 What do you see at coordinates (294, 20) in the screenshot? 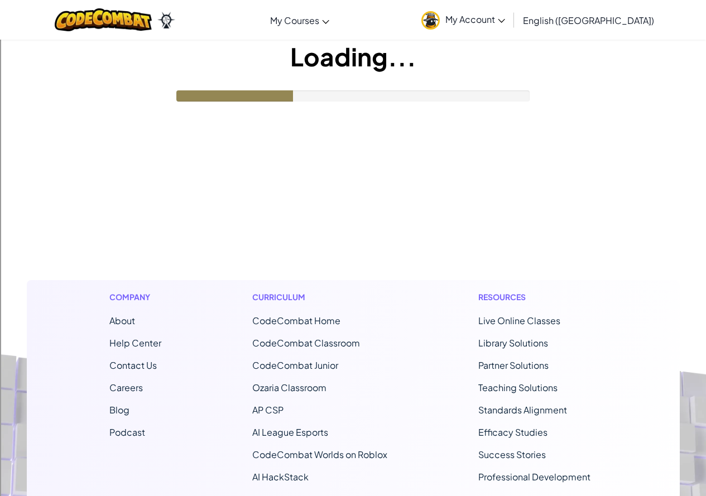
I see `span: My Courses` at bounding box center [294, 20].